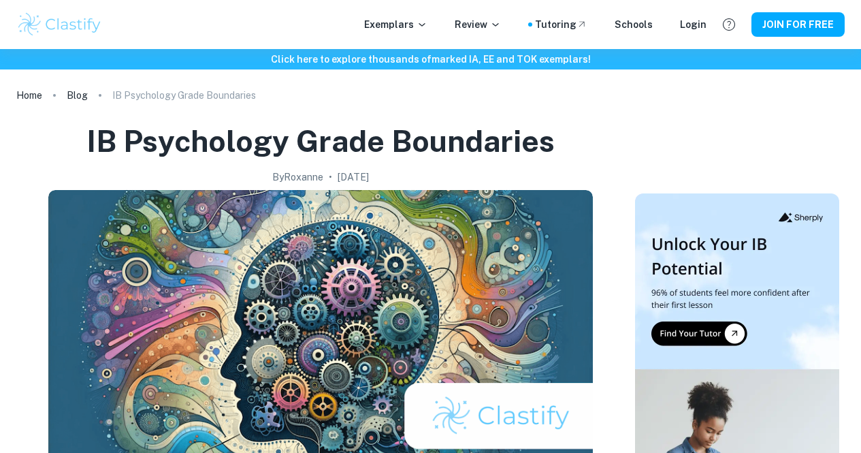  What do you see at coordinates (798, 25) in the screenshot?
I see `a: JOIN FOR FREE` at bounding box center [798, 25].